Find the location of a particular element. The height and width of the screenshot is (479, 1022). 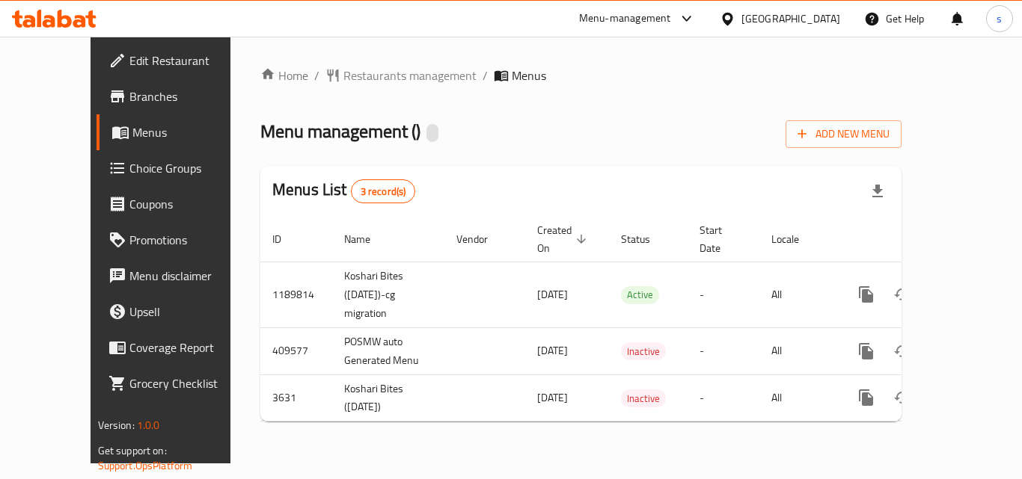

a: Menus is located at coordinates (179, 132).